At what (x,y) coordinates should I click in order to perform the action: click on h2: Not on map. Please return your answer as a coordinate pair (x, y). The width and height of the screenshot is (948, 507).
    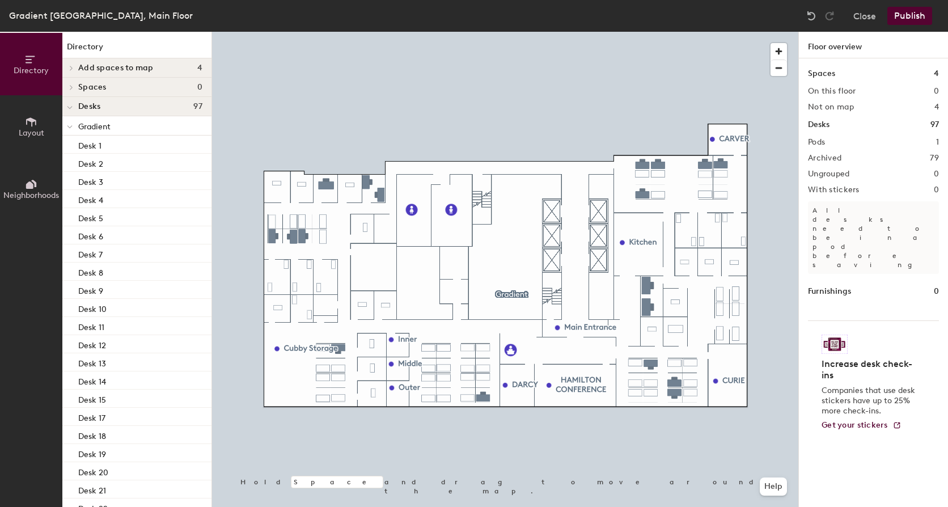
    Looking at the image, I should click on (831, 107).